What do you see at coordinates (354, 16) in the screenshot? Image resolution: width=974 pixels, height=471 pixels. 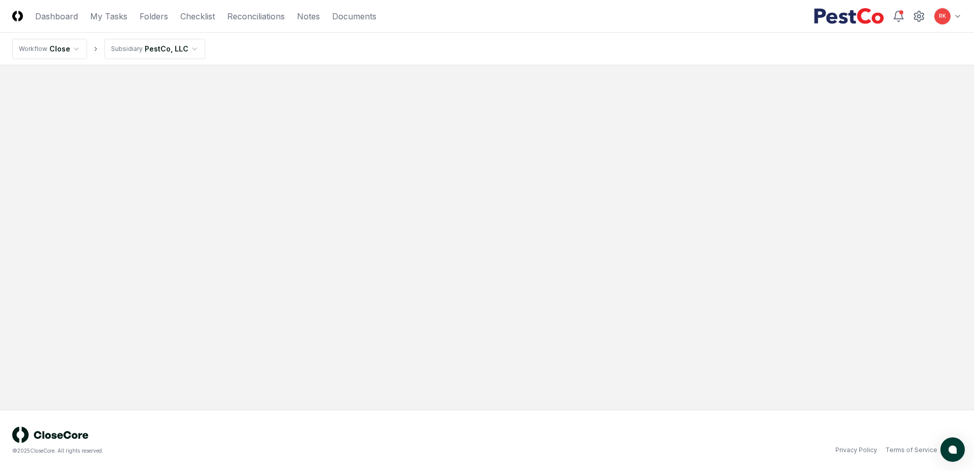 I see `a: Documents` at bounding box center [354, 16].